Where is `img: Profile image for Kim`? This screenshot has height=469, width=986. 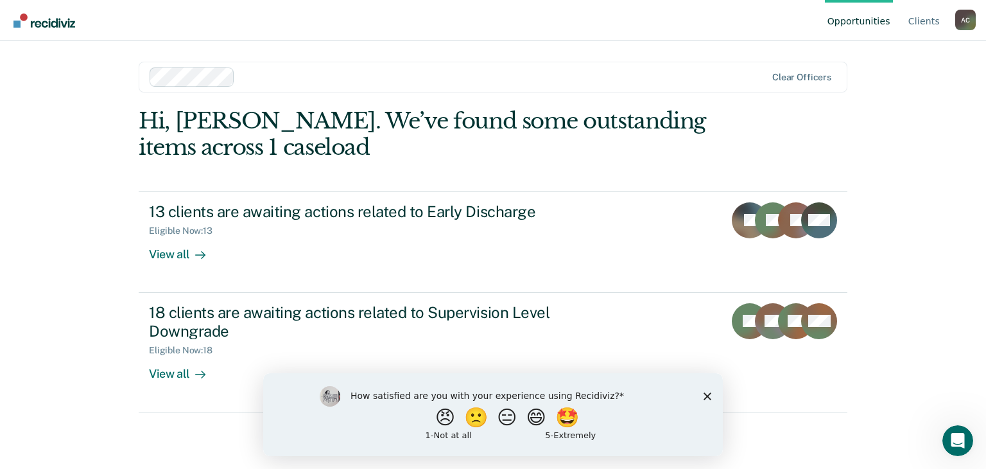 img: Profile image for Kim is located at coordinates (67, 23).